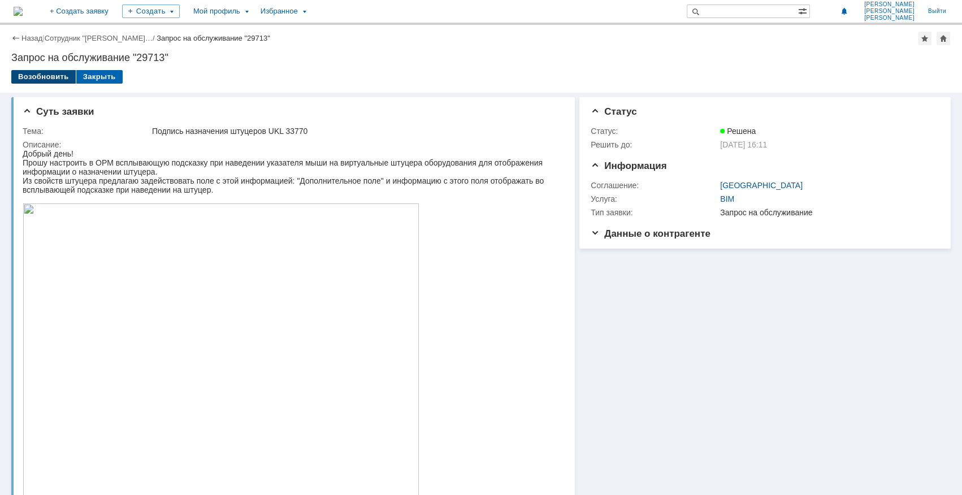 The width and height of the screenshot is (962, 495). I want to click on div: Услуга:, so click(654, 199).